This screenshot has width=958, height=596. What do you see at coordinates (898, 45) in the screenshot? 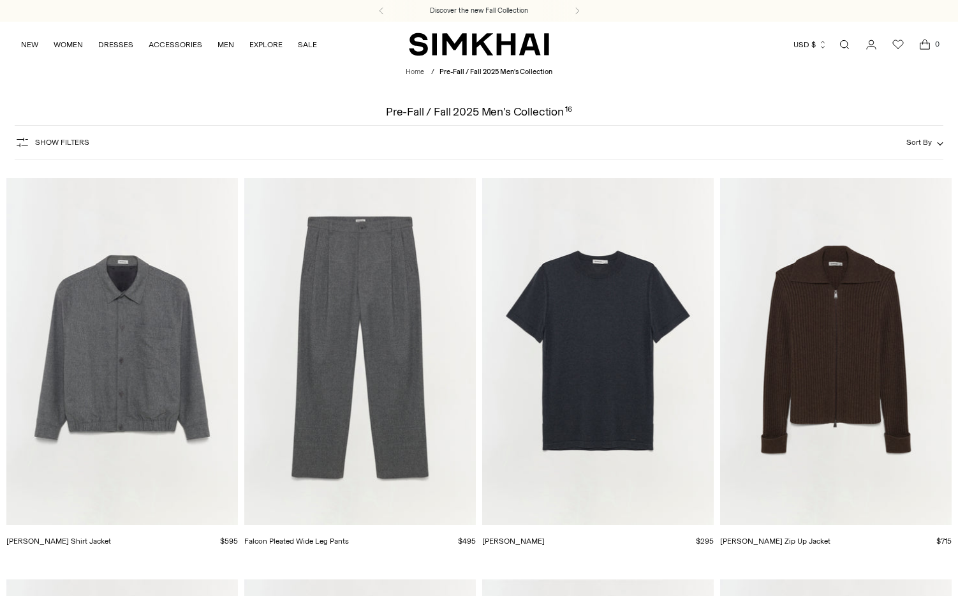
I see `a: Wishlist` at bounding box center [898, 45].